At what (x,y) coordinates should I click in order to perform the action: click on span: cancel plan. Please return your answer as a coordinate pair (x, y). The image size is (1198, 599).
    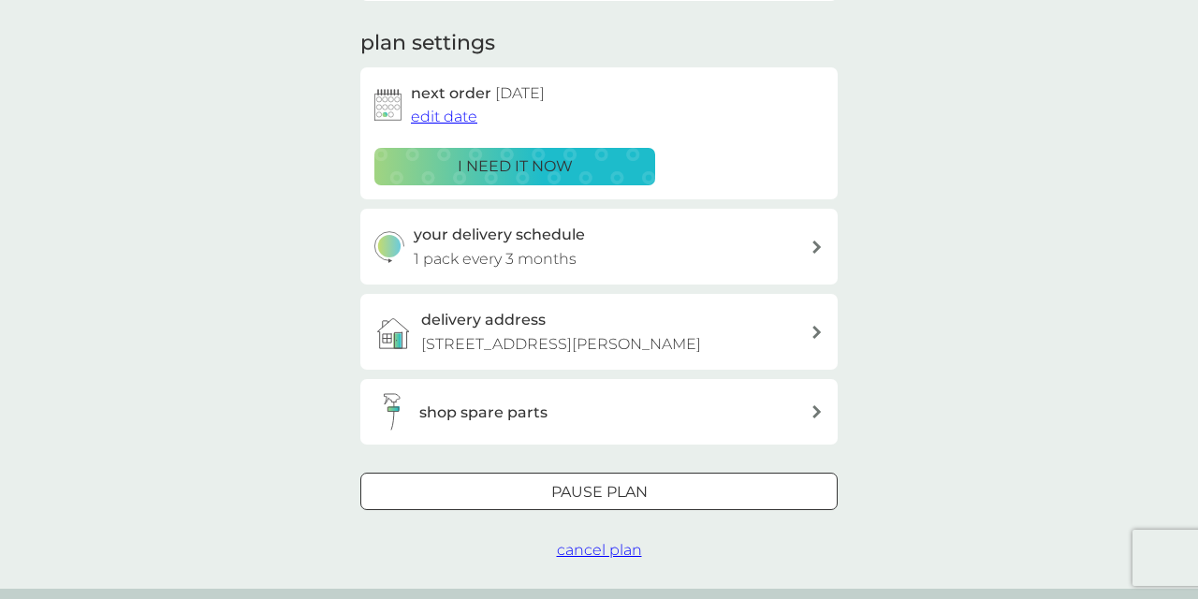
    Looking at the image, I should click on (599, 549).